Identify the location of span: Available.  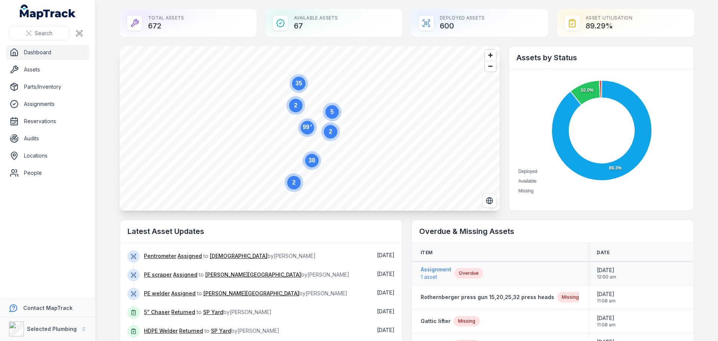
(528, 181).